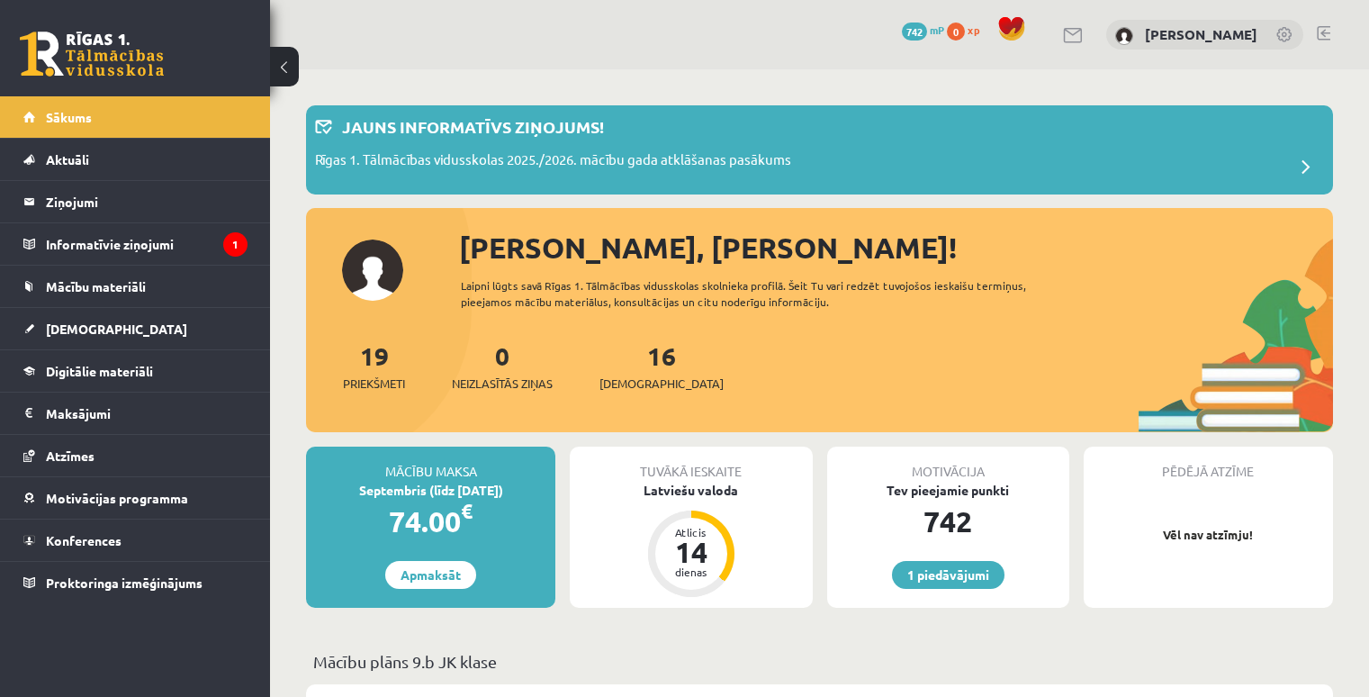 The image size is (1369, 697). I want to click on a: Maksājumi, so click(135, 413).